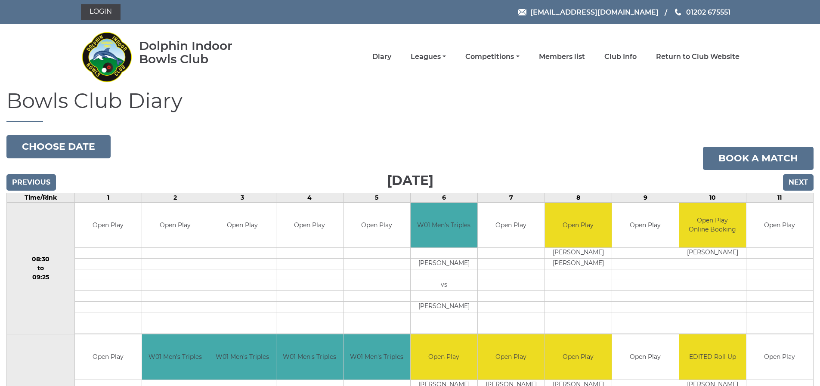  What do you see at coordinates (59, 147) in the screenshot?
I see `button: Choose date` at bounding box center [59, 147].